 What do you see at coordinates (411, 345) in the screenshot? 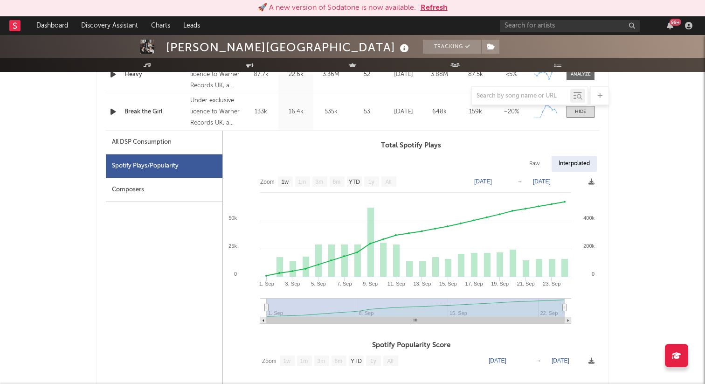
I see `h3: Spotify Popularity Score` at bounding box center [411, 345].